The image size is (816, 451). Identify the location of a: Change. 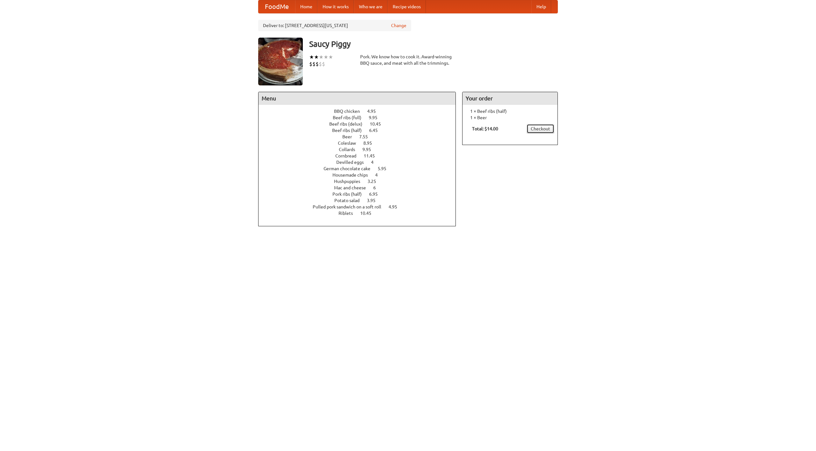
(399, 26).